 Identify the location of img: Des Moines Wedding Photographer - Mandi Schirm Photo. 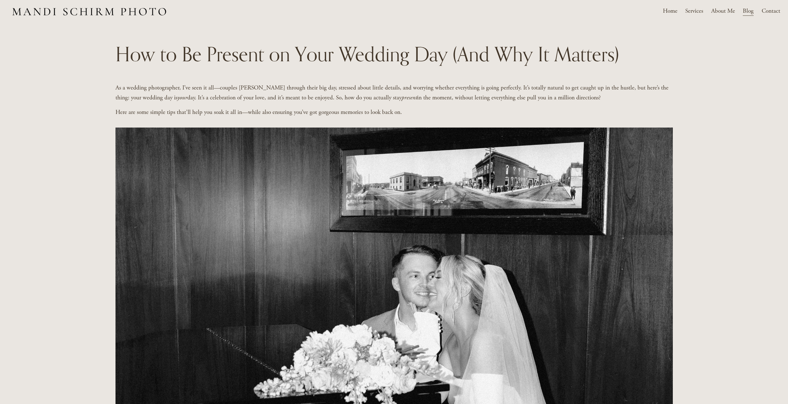
(89, 11).